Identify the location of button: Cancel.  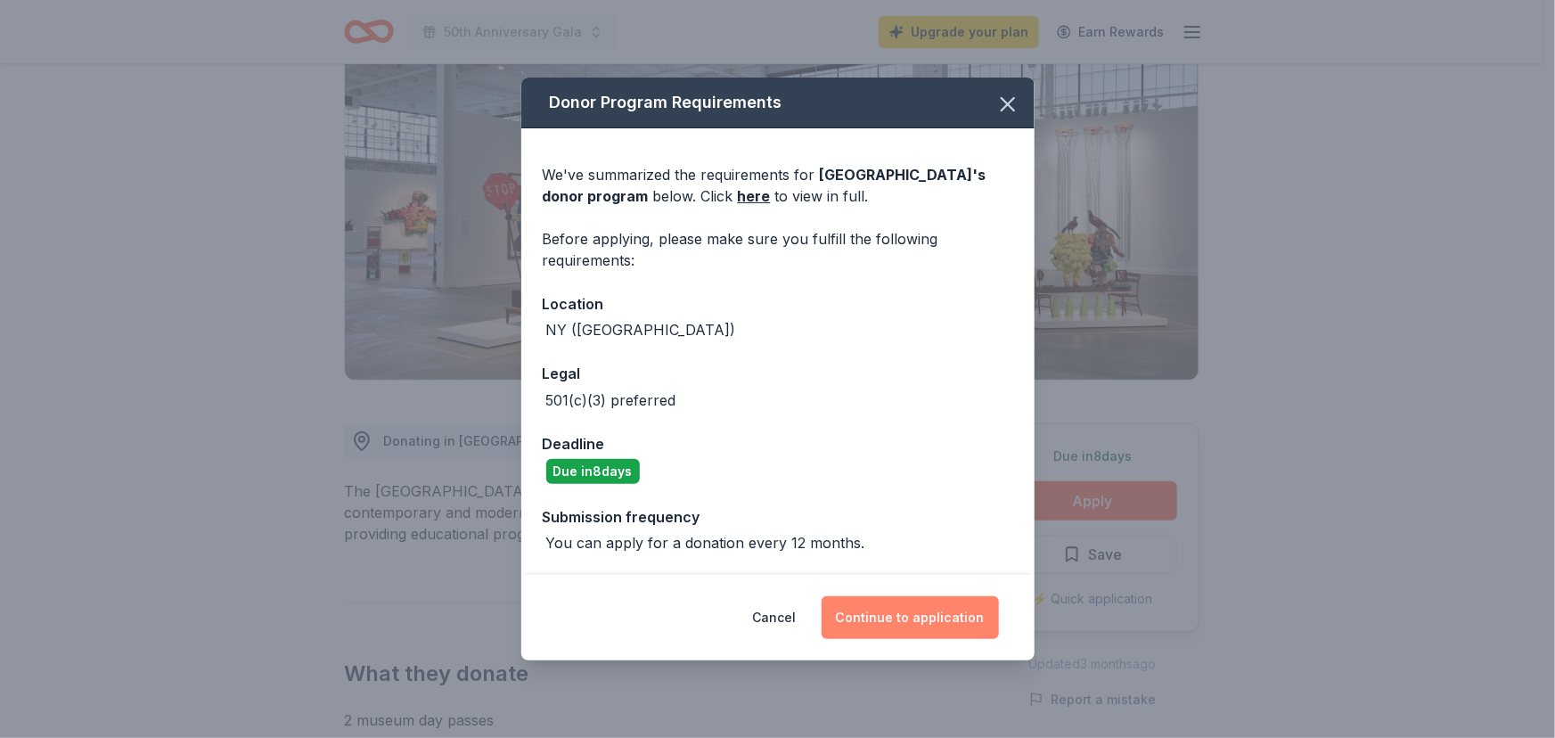
(774, 617).